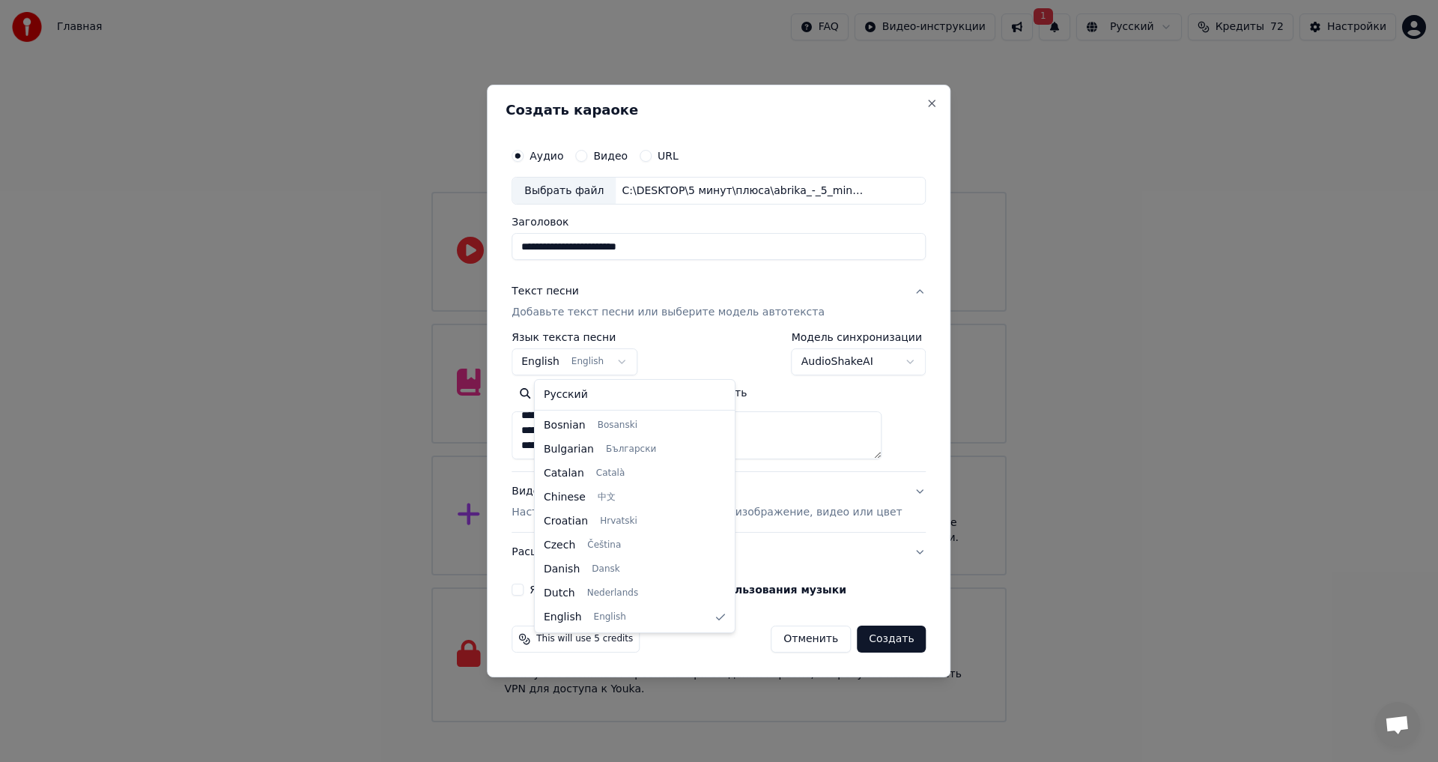 Image resolution: width=1438 pixels, height=762 pixels. Describe the element at coordinates (568, 449) in the screenshot. I see `span: Bulgarian` at that location.